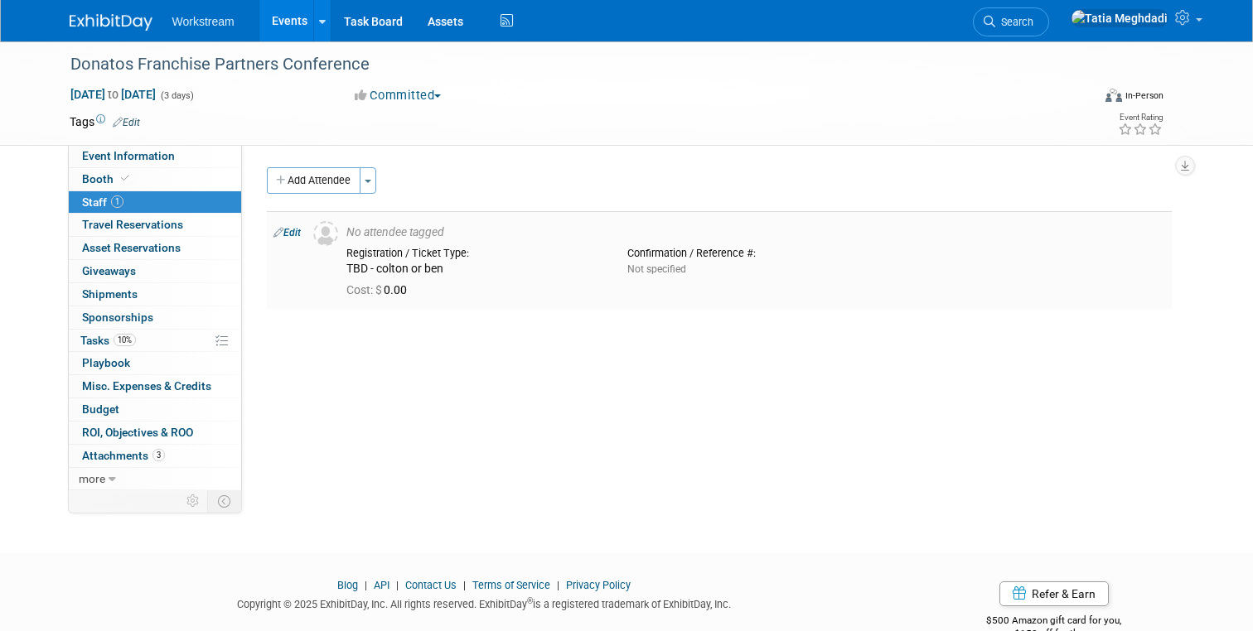 The width and height of the screenshot is (1253, 631). Describe the element at coordinates (1140, 118) in the screenshot. I see `div: Event Rating` at that location.